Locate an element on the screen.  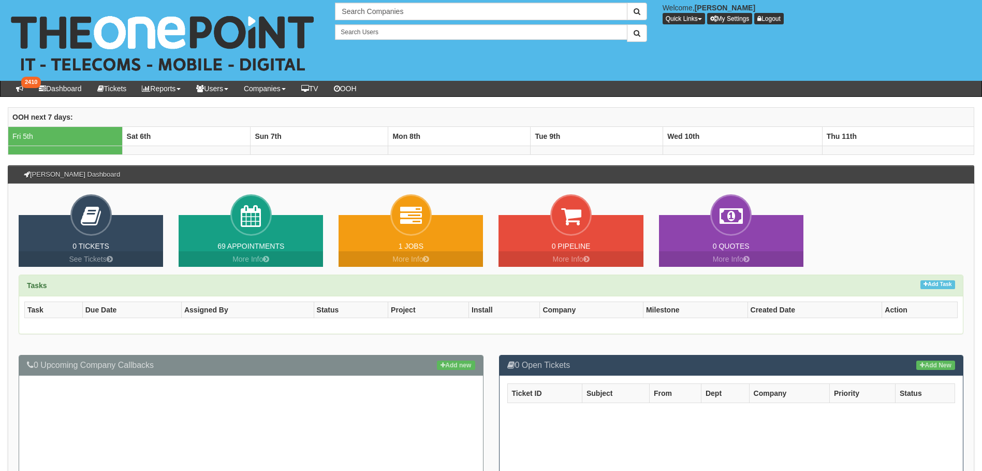
th: Install is located at coordinates (504, 310).